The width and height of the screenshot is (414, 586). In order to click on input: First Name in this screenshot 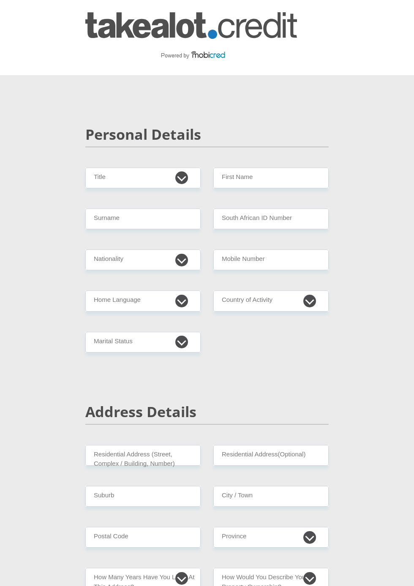, I will do `click(271, 178)`.